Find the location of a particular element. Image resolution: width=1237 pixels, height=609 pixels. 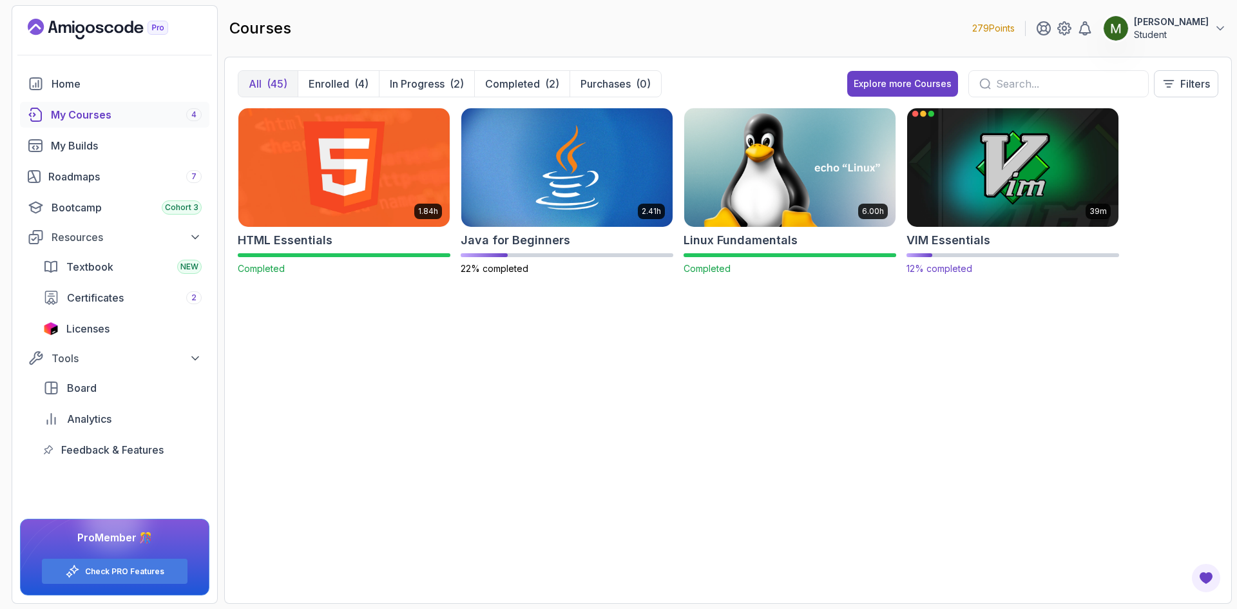

span: 7 is located at coordinates (194, 177).